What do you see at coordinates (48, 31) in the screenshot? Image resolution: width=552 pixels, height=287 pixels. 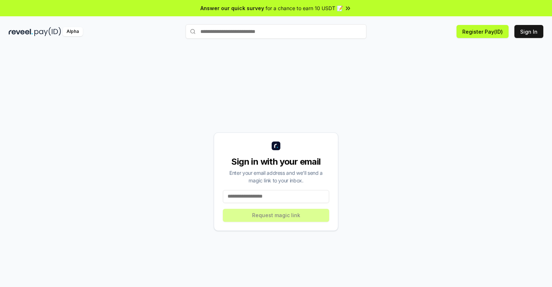 I see `img: pay_id` at bounding box center [48, 31].